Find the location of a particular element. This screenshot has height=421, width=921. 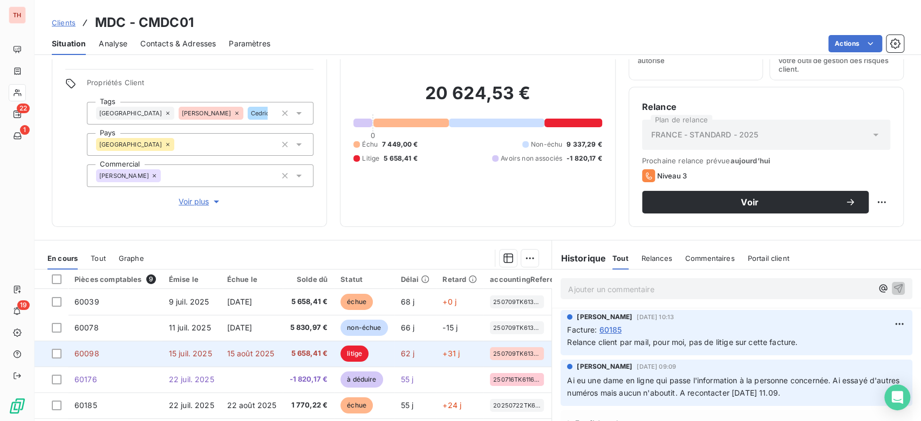

span: En cours is located at coordinates (63, 258).